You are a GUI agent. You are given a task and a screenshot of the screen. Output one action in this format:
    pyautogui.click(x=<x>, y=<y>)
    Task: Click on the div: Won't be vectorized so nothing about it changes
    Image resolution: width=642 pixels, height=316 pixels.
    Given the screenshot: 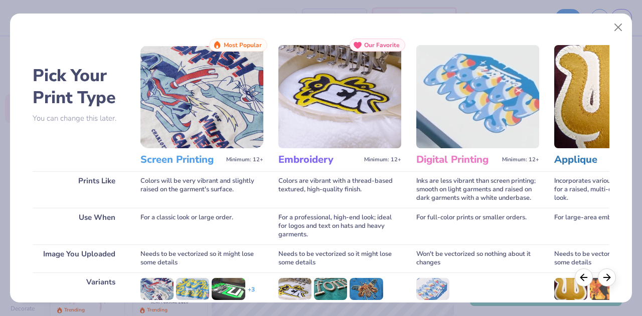 What is the action you would take?
    pyautogui.click(x=477, y=259)
    